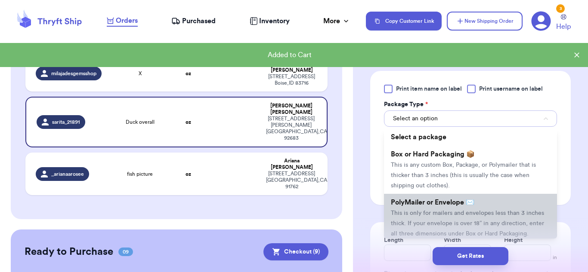 This screenshot has height=272, width=588. Describe the element at coordinates (560, 9) in the screenshot. I see `div: 3` at that location.